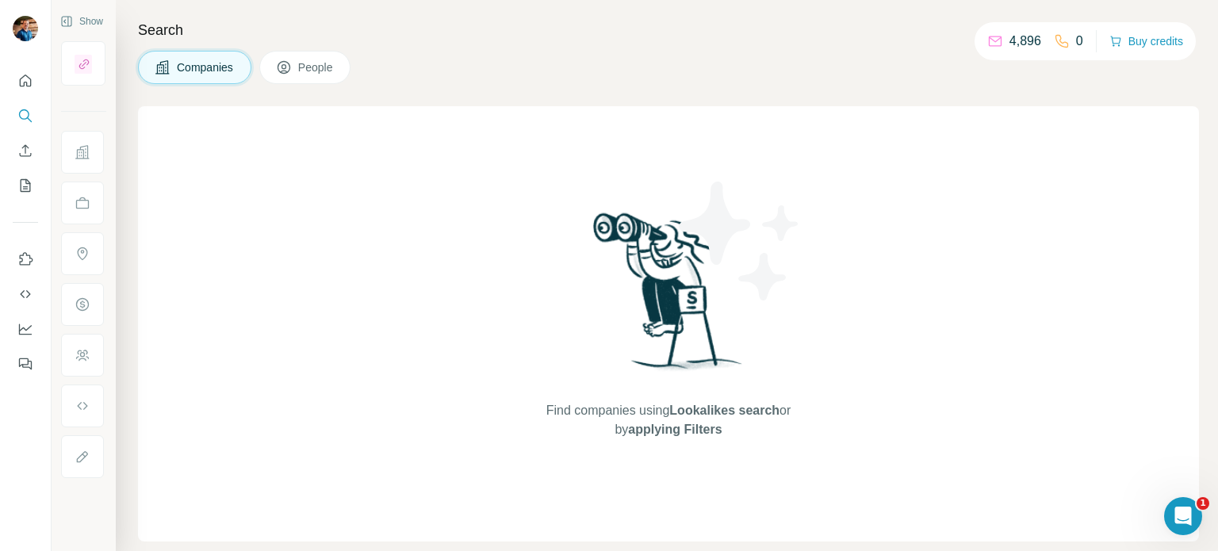 The height and width of the screenshot is (551, 1218). I want to click on button: Feedback, so click(25, 364).